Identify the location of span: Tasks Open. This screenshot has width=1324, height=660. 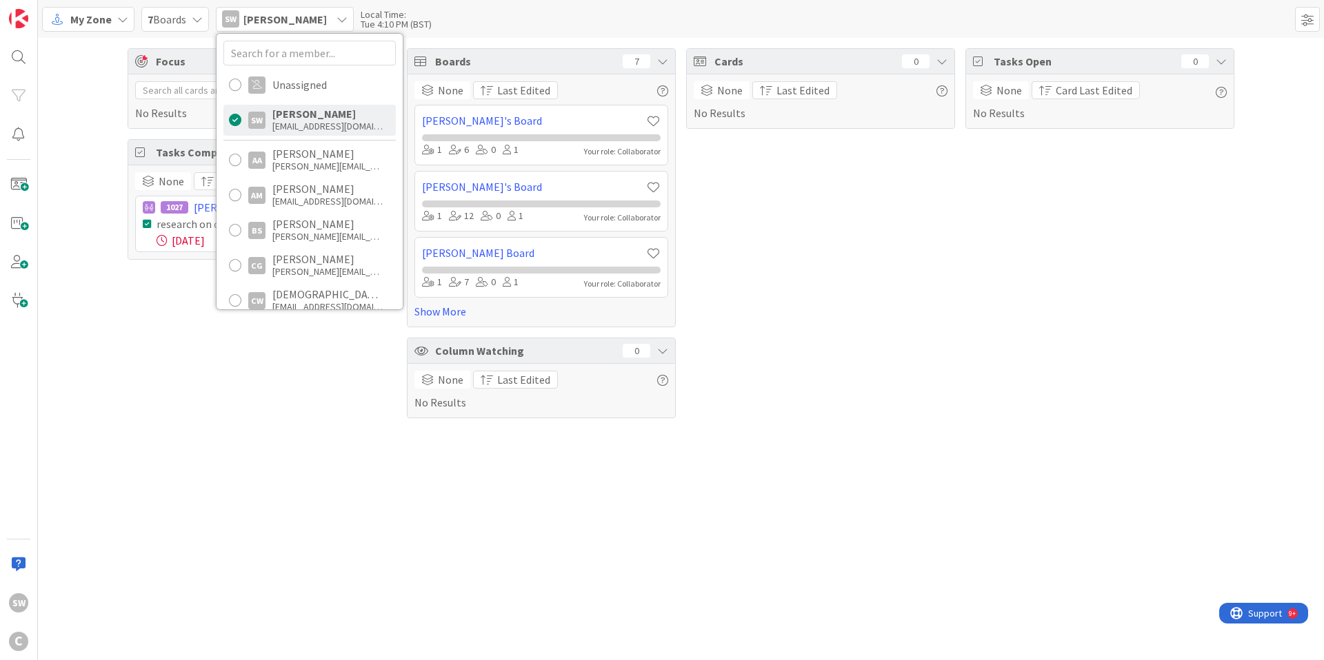
(1084, 61).